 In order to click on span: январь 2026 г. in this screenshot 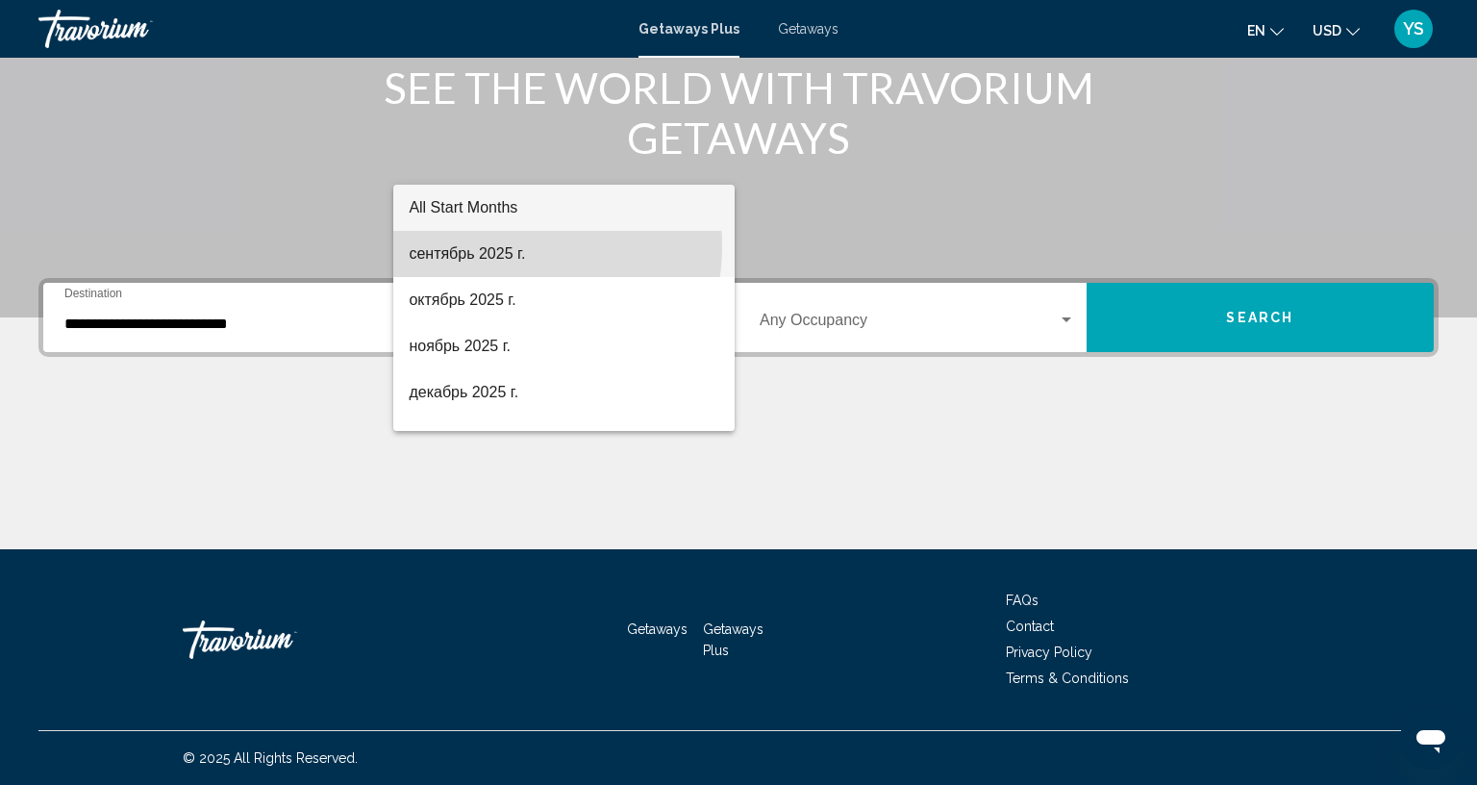, I will do `click(563, 438)`.